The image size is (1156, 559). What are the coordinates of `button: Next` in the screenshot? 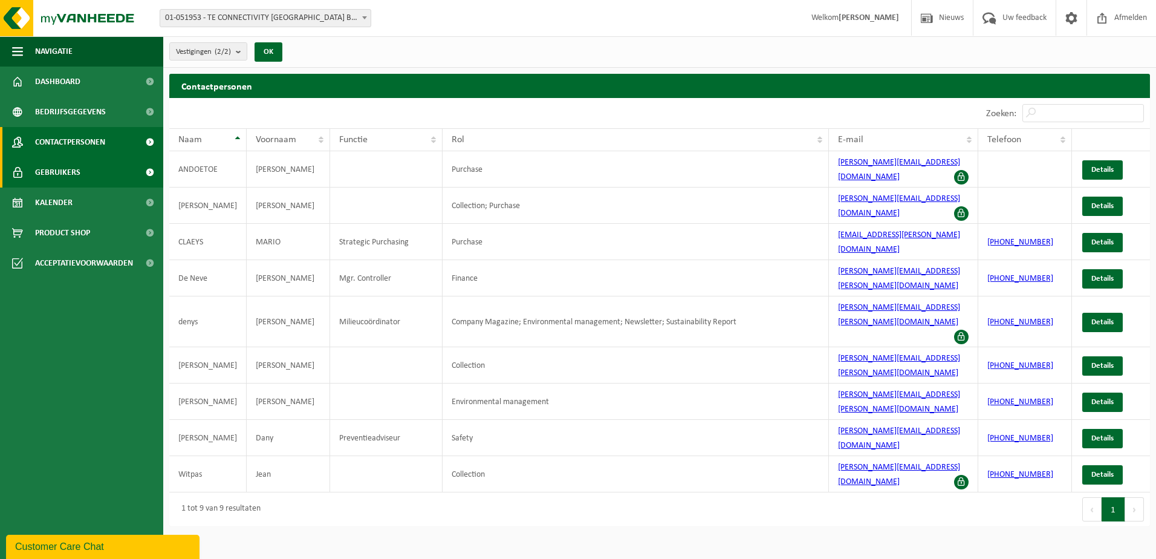 It's located at (1134, 509).